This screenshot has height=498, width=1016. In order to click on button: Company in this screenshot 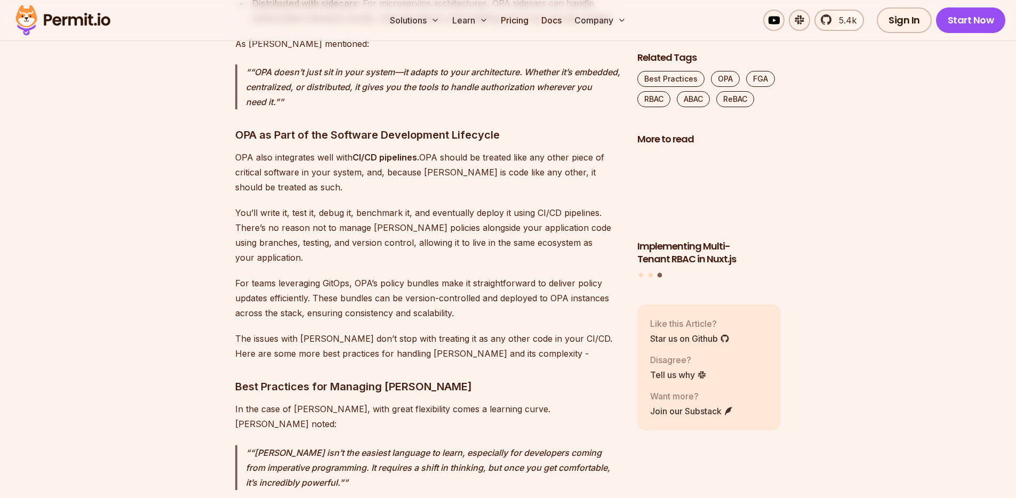, I will do `click(600, 20)`.